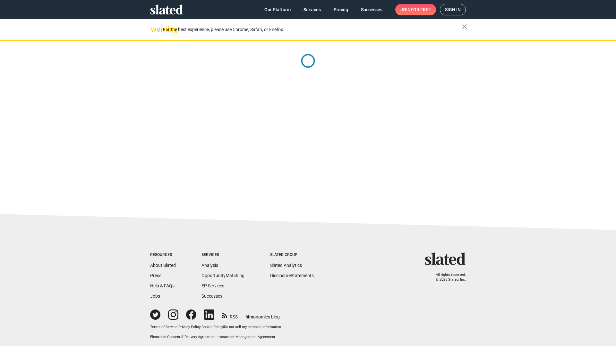  What do you see at coordinates (230, 315) in the screenshot?
I see `a: RSS` at bounding box center [230, 315].